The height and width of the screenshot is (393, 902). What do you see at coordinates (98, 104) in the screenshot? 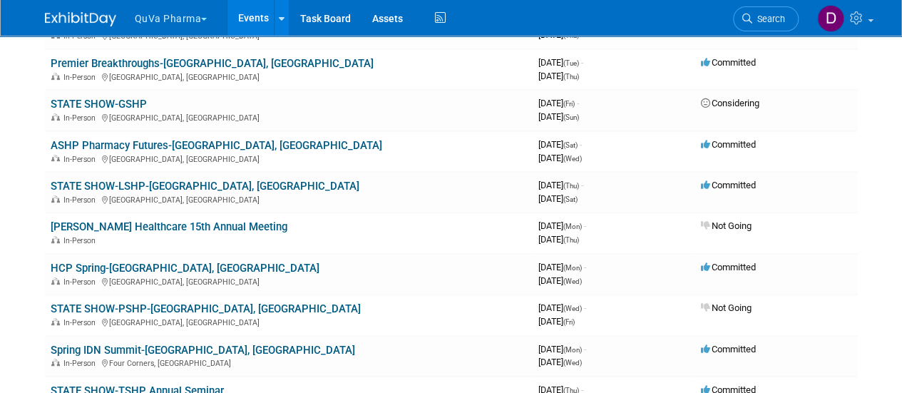
I see `a: STATE SHOW-GSHP` at bounding box center [98, 104].